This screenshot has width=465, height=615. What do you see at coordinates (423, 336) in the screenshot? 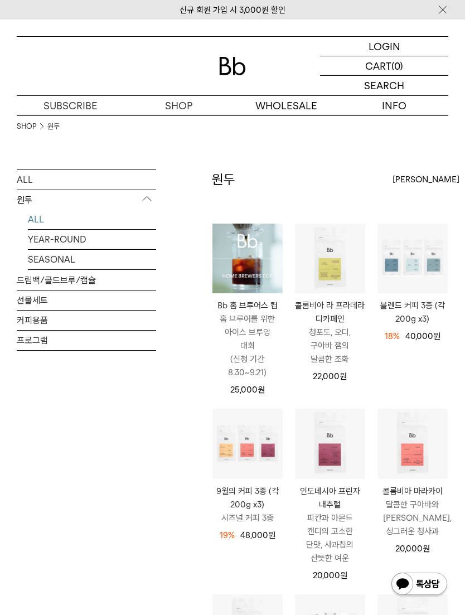
I see `span: 40,000` at bounding box center [423, 336].